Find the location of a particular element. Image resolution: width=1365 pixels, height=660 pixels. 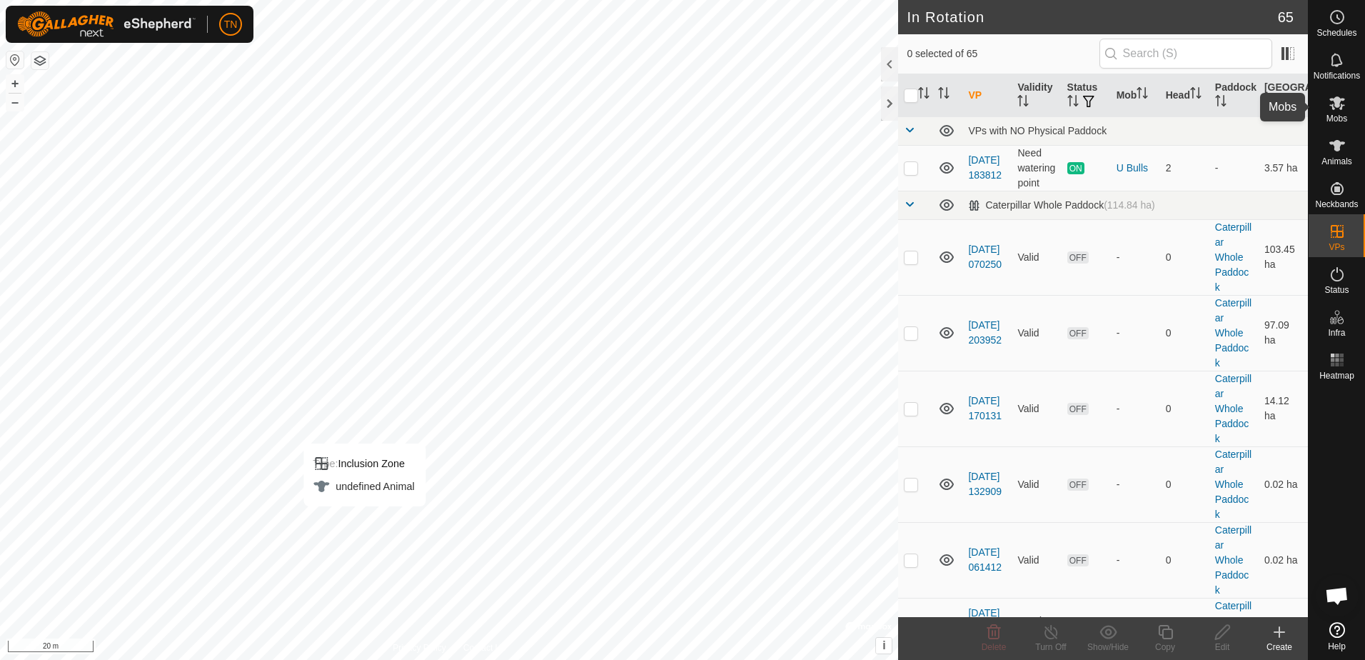

span: Mobs is located at coordinates (1336, 118).